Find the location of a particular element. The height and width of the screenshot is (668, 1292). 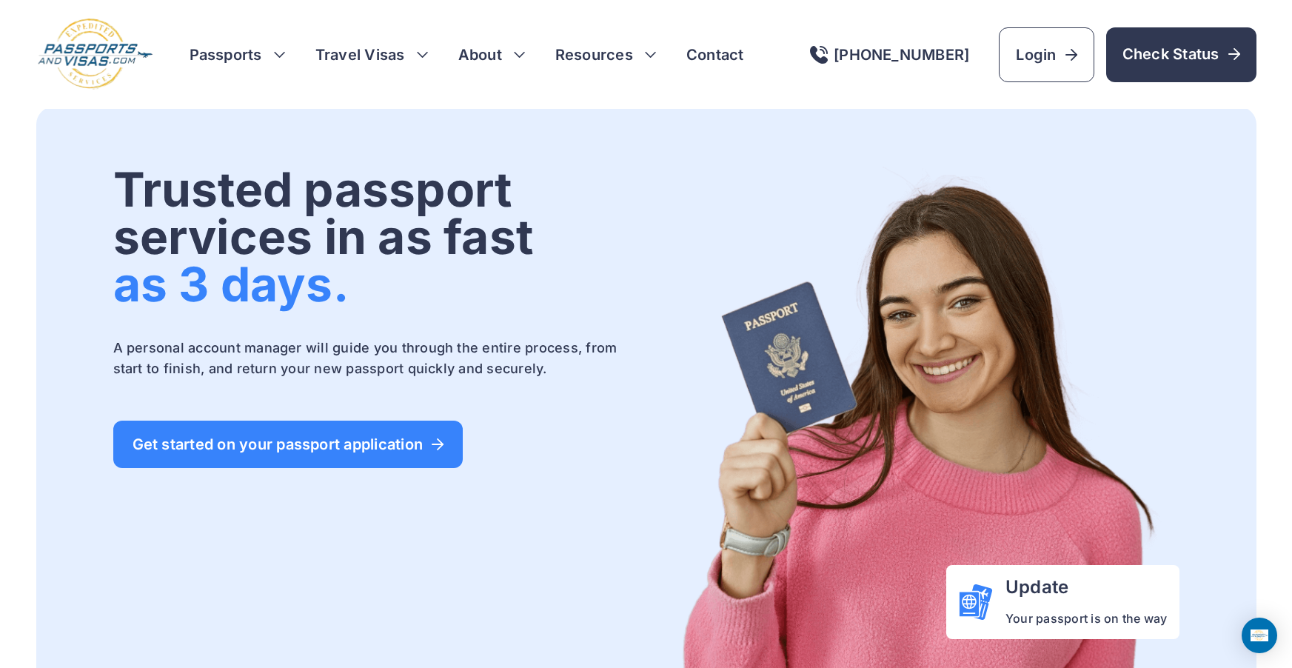

h3: Resources is located at coordinates (606, 55).